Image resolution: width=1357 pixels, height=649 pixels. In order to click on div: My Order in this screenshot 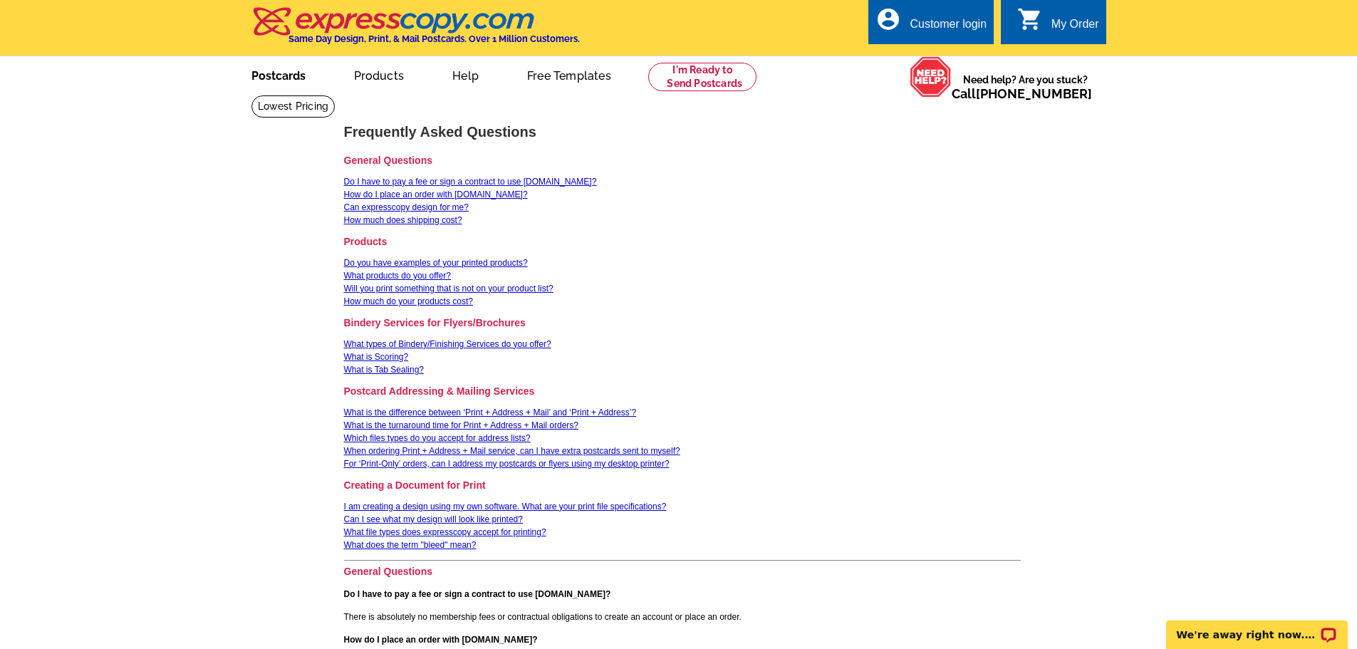, I will do `click(1075, 28)`.